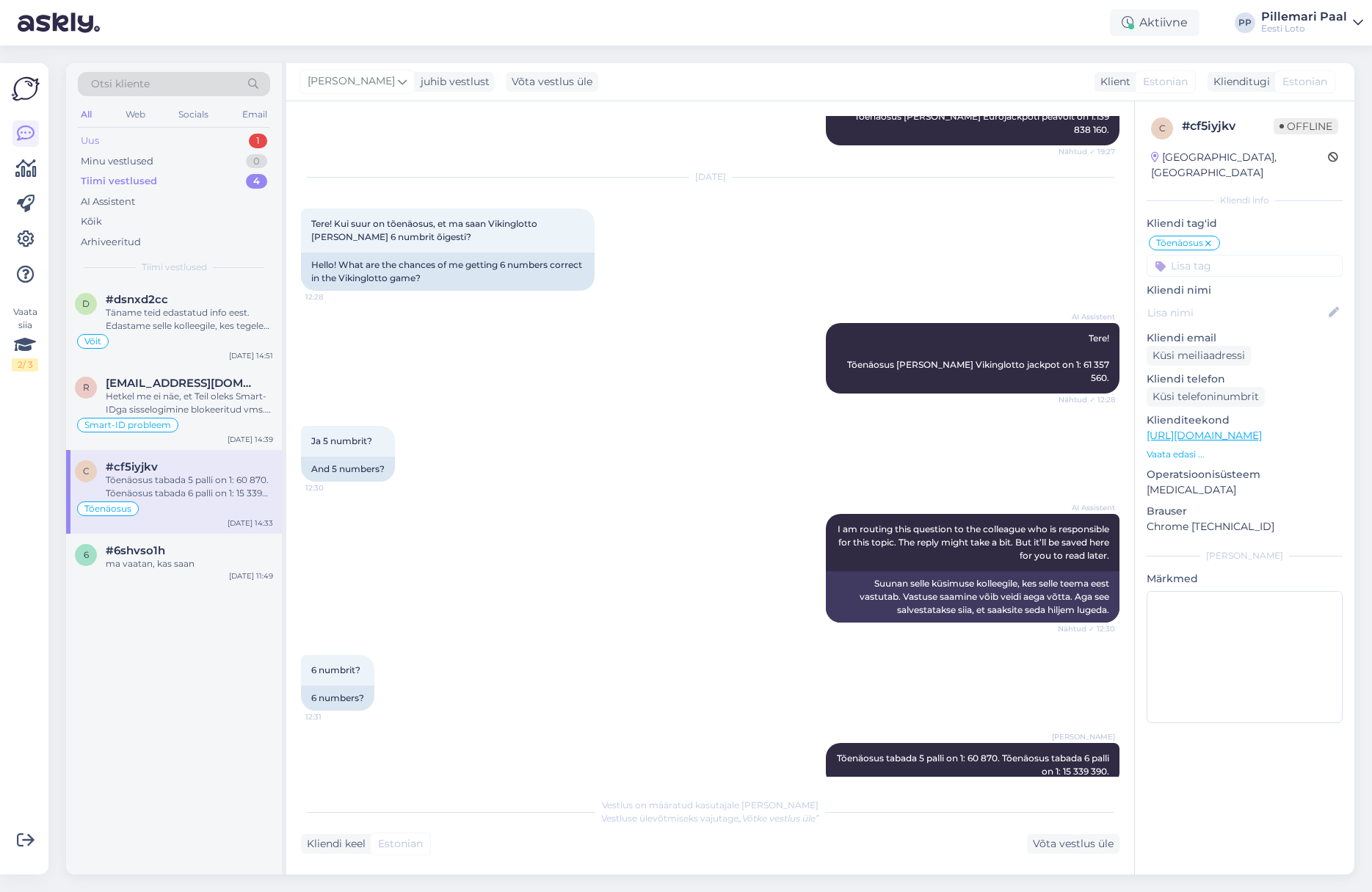 This screenshot has height=892, width=1372. I want to click on div: Klienditugi, so click(1239, 82).